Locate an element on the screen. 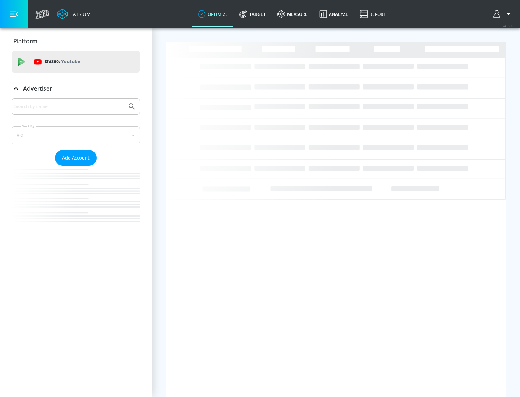 The height and width of the screenshot is (397, 520). a: optimize is located at coordinates (213, 14).